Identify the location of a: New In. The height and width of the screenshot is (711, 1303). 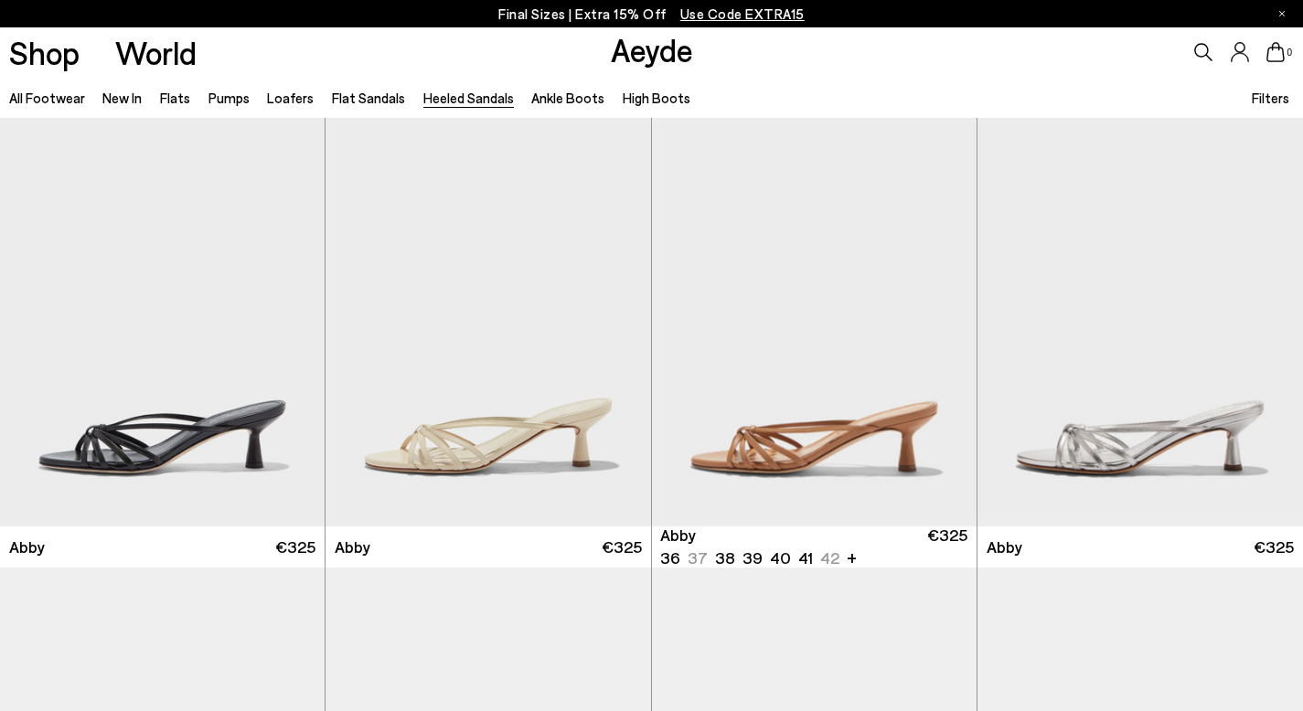
(122, 98).